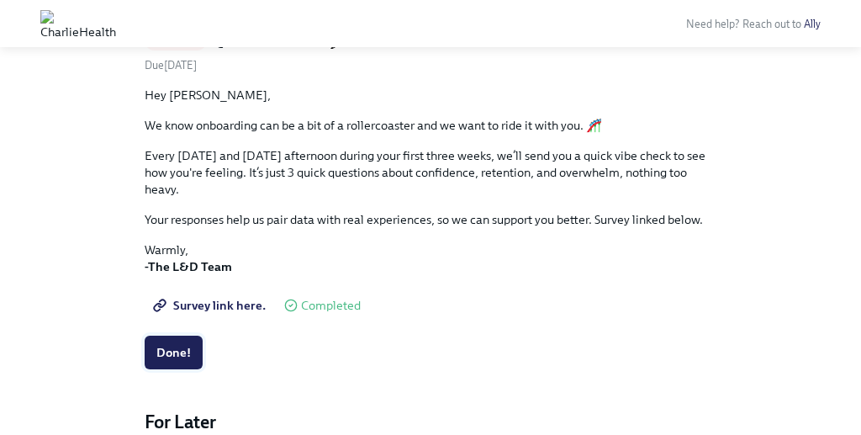 The image size is (861, 435). Describe the element at coordinates (754, 24) in the screenshot. I see `span: Need help? Reach out to` at that location.